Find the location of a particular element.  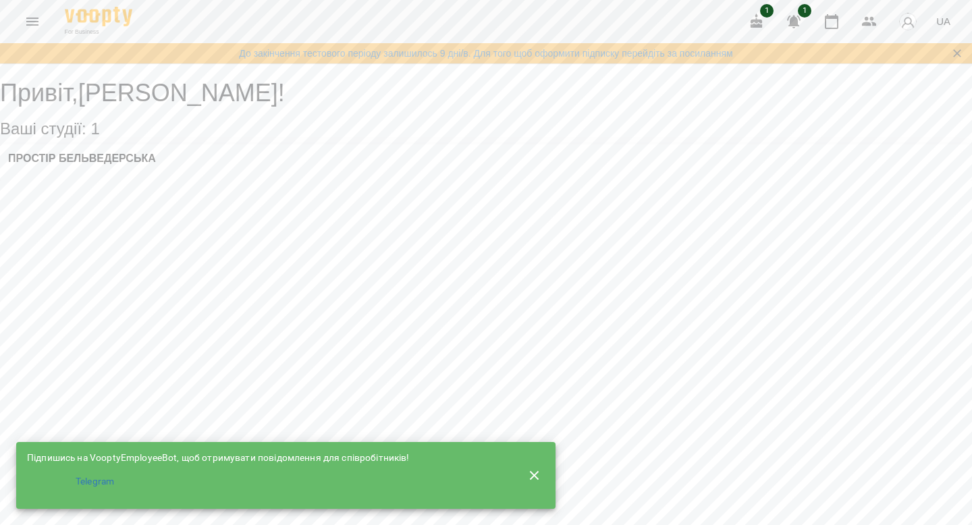

a: ПРОСТІР БЕЛЬВЕДЕРСЬКА is located at coordinates (82, 159).